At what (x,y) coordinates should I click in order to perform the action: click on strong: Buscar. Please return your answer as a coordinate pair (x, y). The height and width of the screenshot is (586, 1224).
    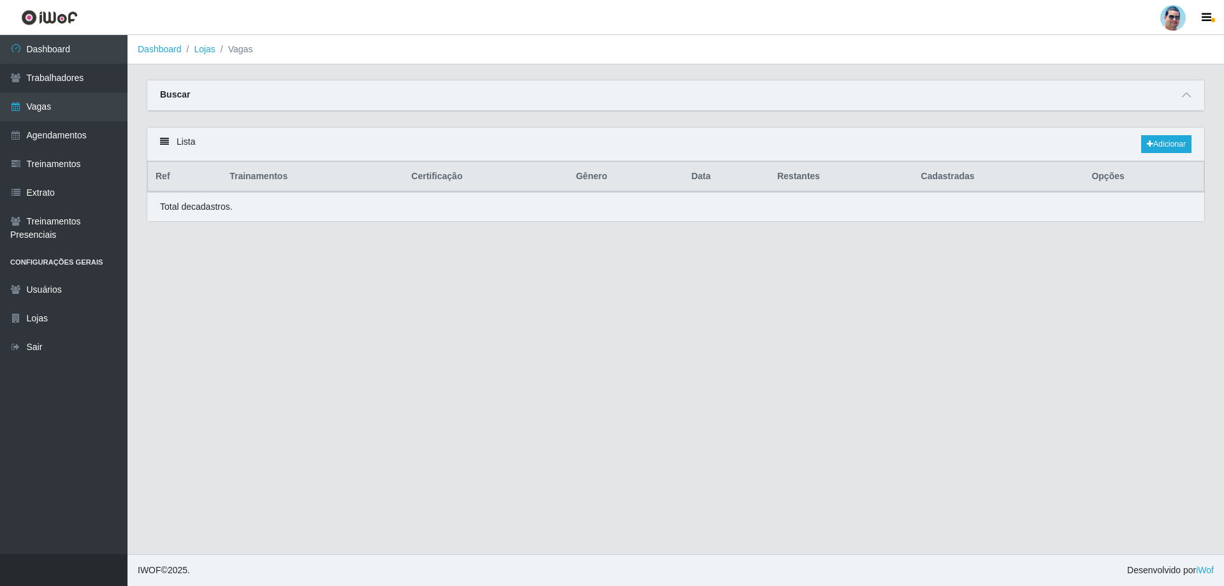
    Looking at the image, I should click on (175, 94).